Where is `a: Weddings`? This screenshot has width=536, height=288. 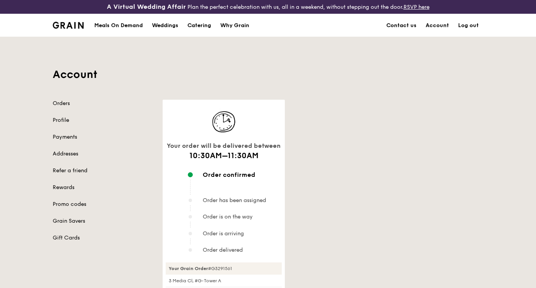 a: Weddings is located at coordinates (165, 26).